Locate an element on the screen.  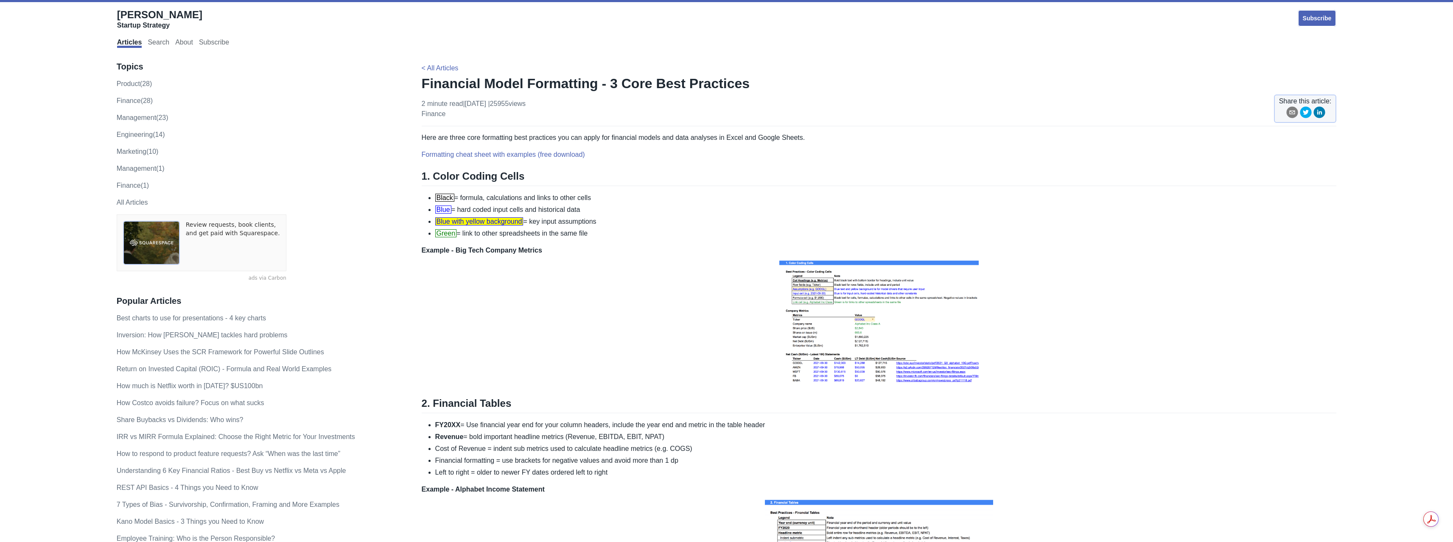
a: < All Articles is located at coordinates (440, 68).